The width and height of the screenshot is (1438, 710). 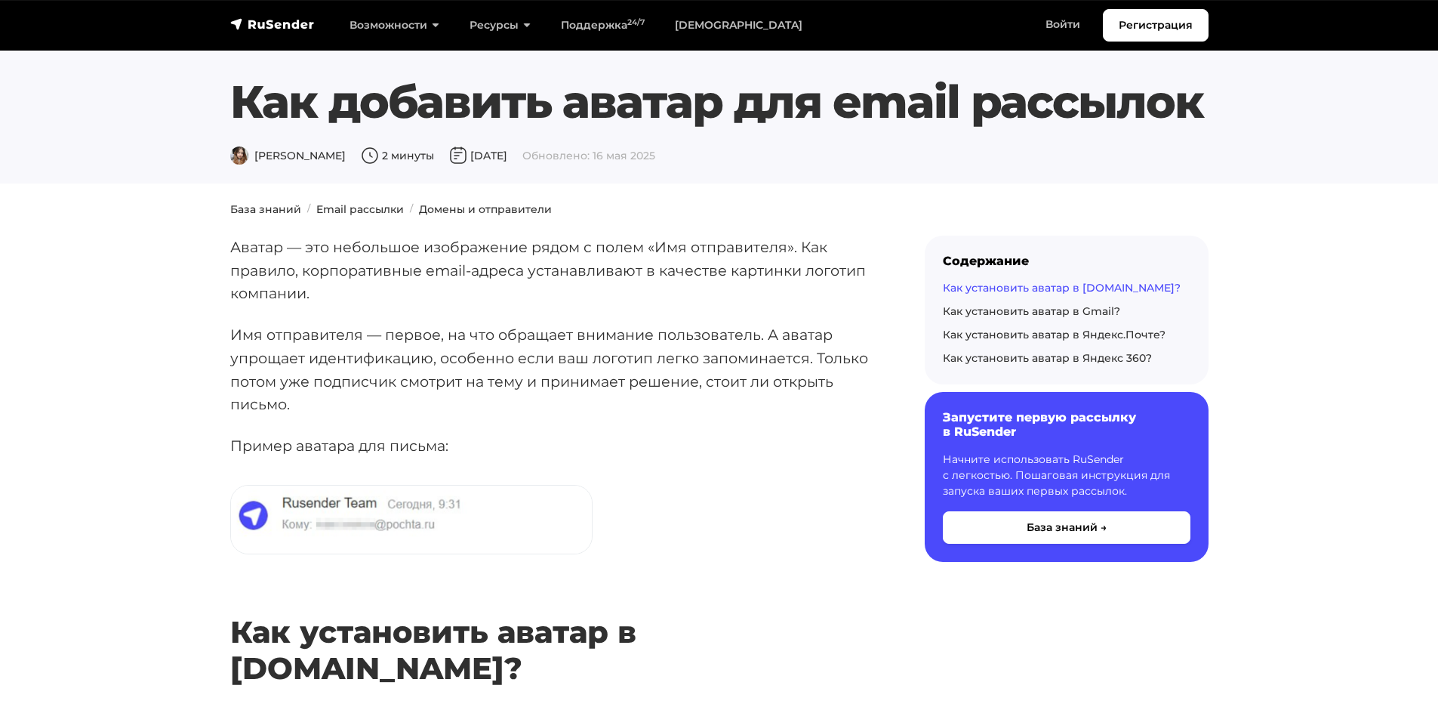 What do you see at coordinates (1067, 476) in the screenshot?
I see `a: Запустите первую рассылку в RuSender Начните использовать RuSender с легкостью. Пошаговая инструк...` at bounding box center [1067, 476].